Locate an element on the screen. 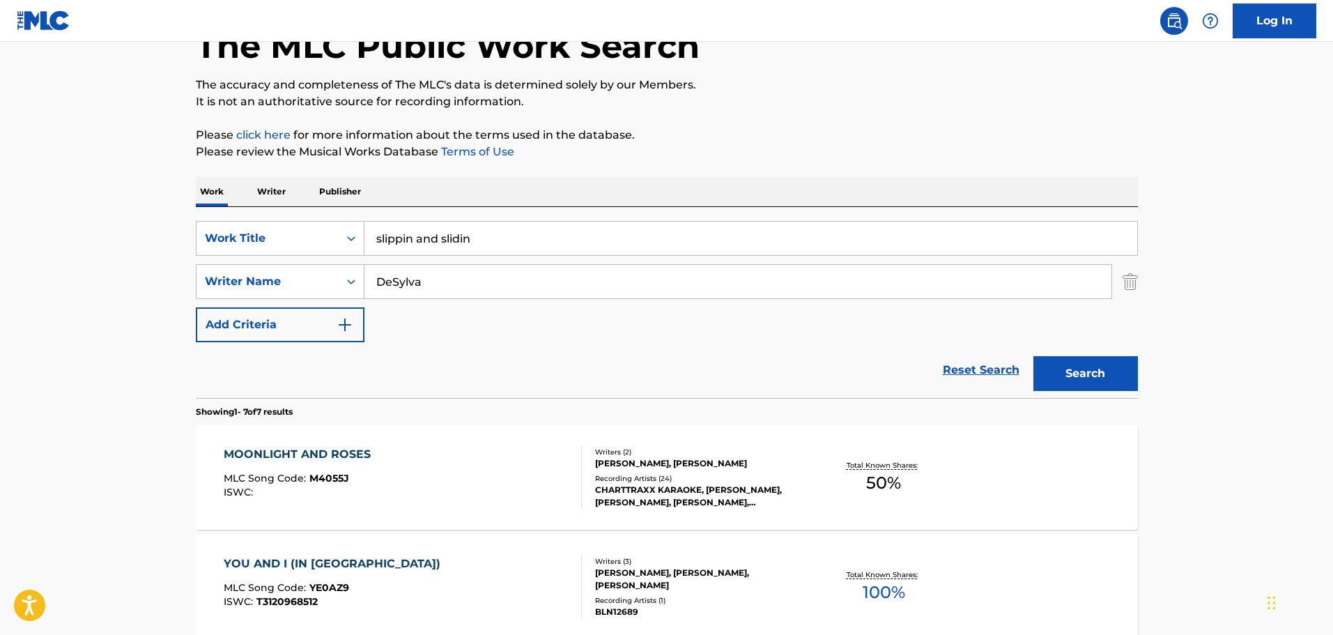  p: Work is located at coordinates (212, 192).